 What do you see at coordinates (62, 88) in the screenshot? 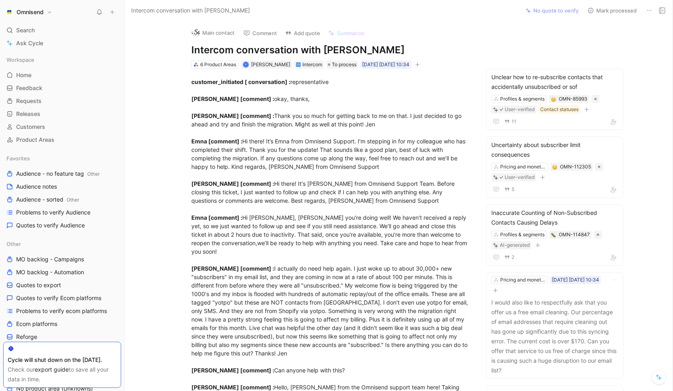
I see `a: Feedback` at bounding box center [62, 88].